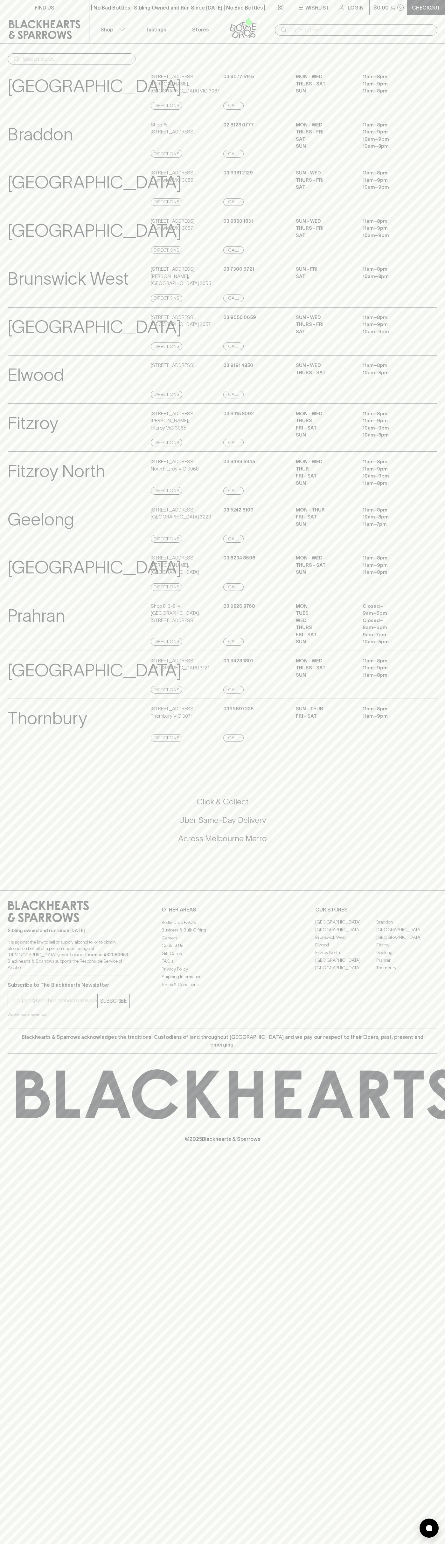  What do you see at coordinates (345, 938) in the screenshot?
I see `a: Brunswick West` at bounding box center [345, 938].